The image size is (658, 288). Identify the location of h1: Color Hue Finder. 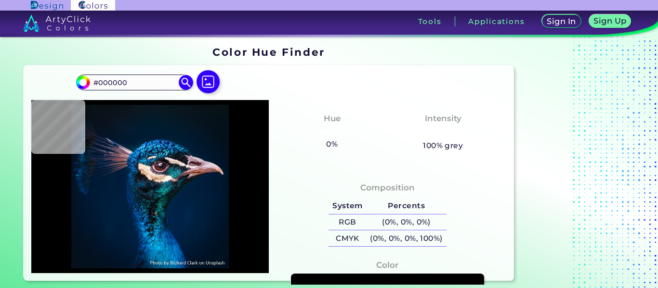
(268, 52).